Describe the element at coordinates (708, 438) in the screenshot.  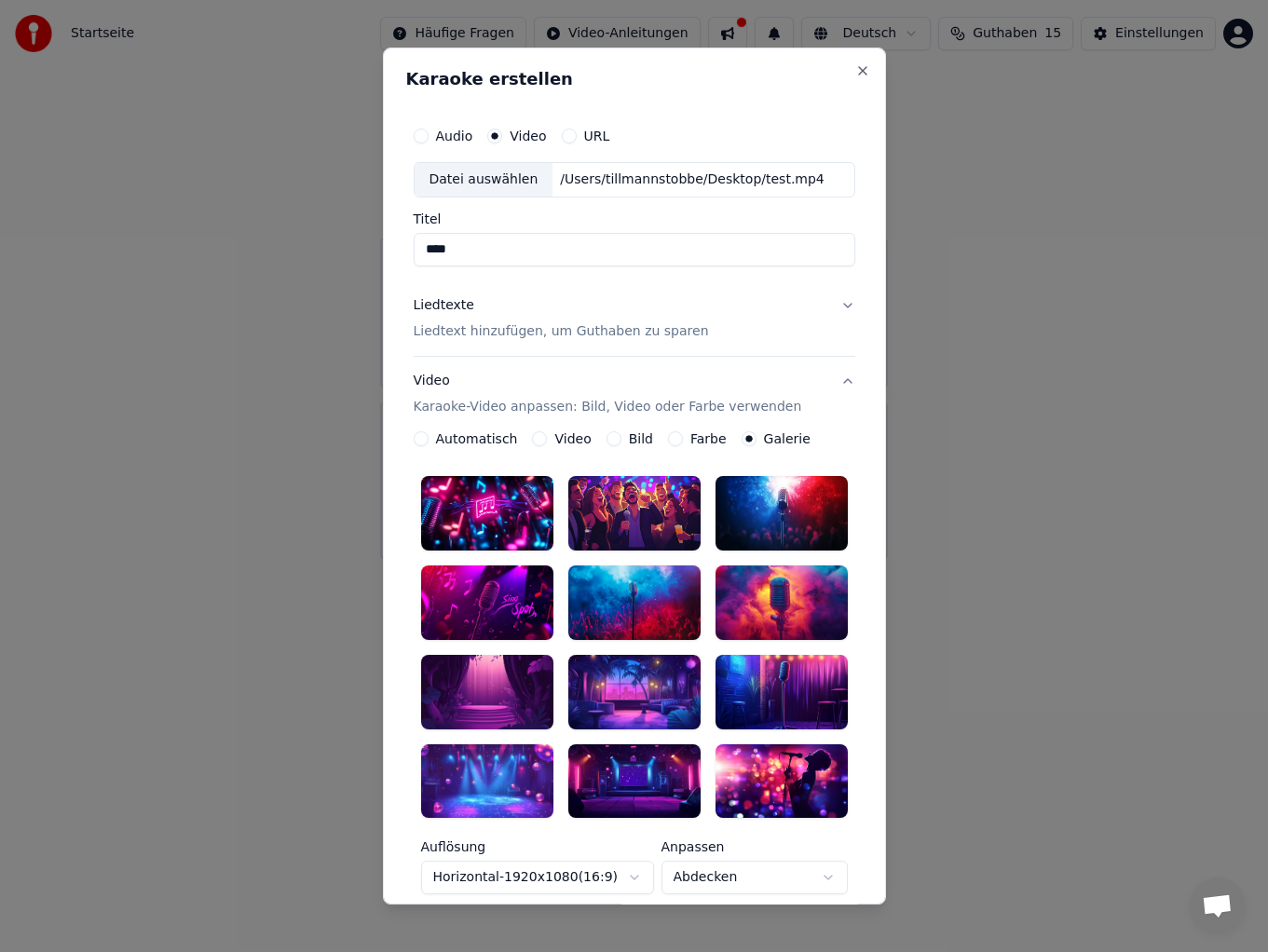
I see `label: Farbe` at that location.